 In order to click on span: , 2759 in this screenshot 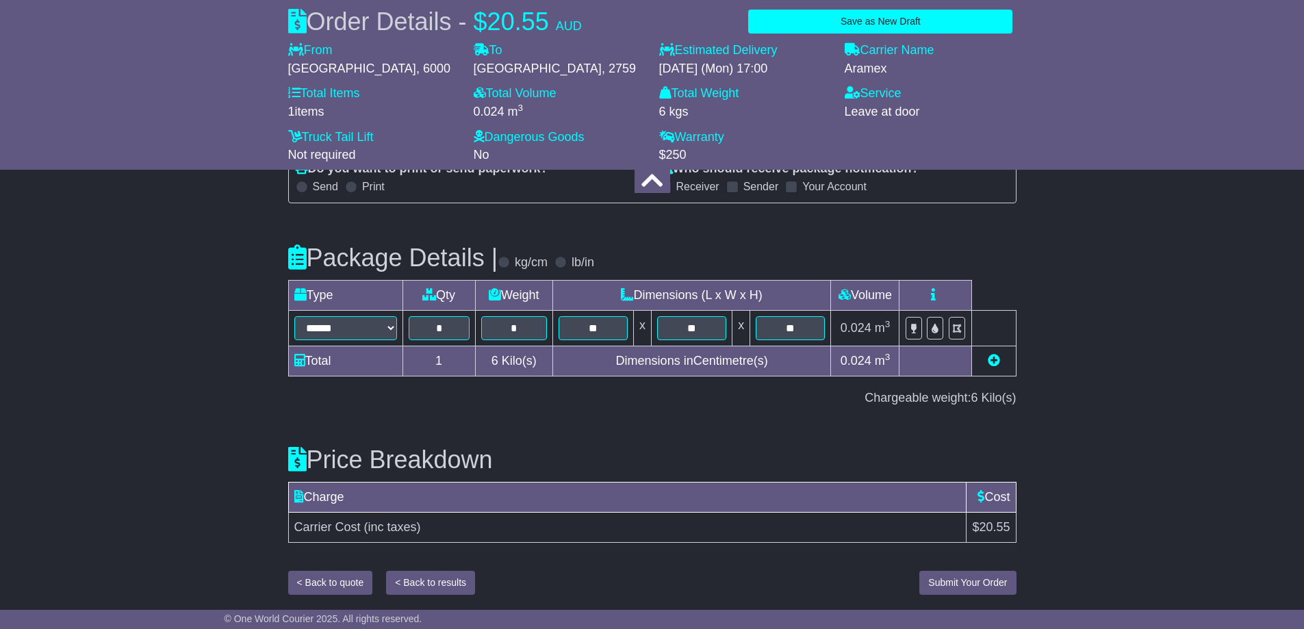, I will do `click(619, 68)`.